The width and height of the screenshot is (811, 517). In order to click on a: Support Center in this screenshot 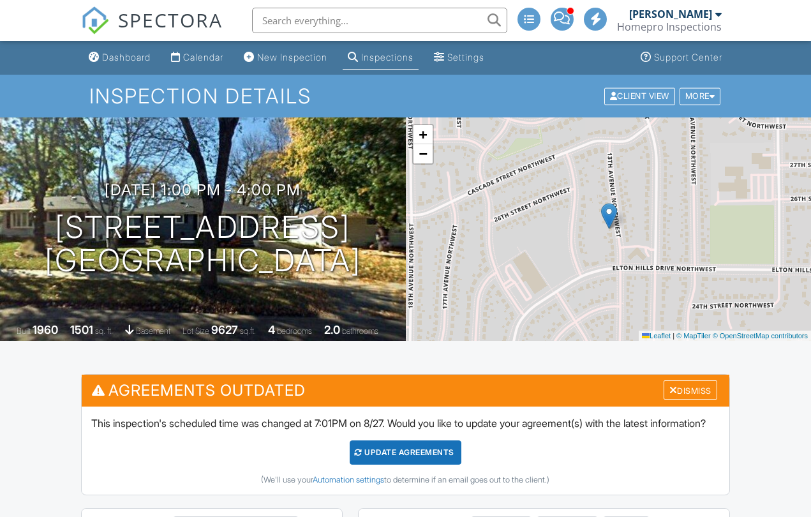, I will do `click(682, 57)`.